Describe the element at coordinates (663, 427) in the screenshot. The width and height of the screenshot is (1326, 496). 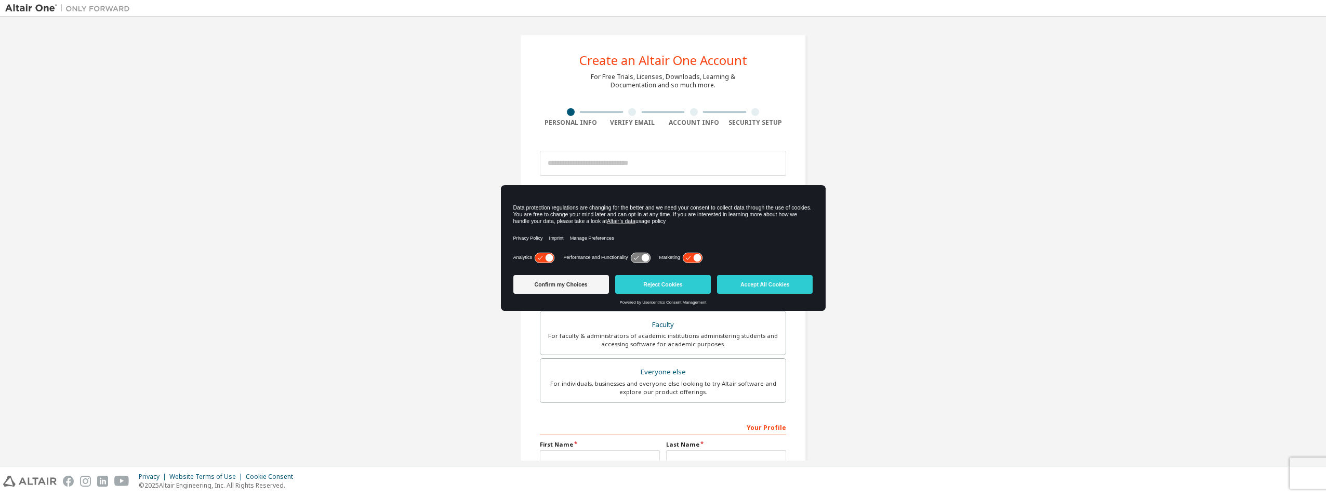
I see `div: Your Profile` at that location.